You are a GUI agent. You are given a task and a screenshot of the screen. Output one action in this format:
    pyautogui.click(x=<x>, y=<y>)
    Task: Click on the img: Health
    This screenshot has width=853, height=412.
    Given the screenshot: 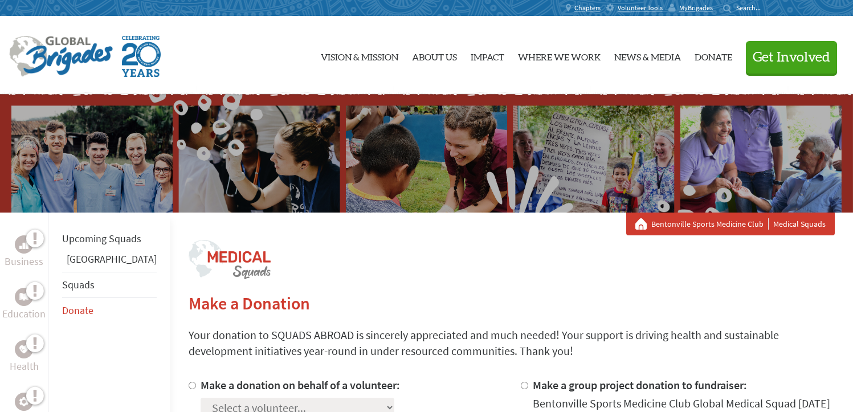 What is the action you would take?
    pyautogui.click(x=24, y=349)
    